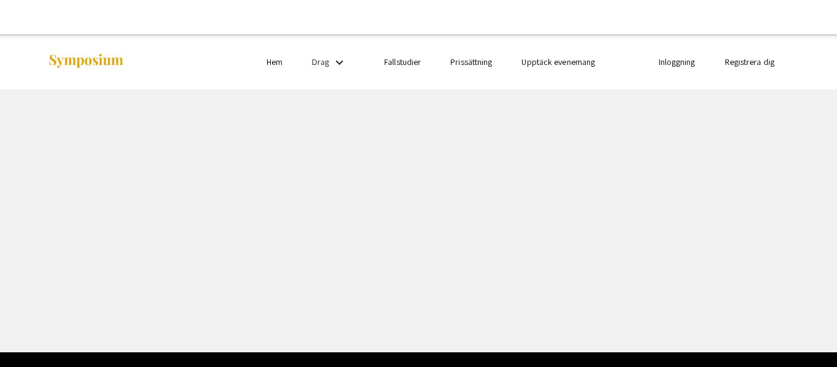 The height and width of the screenshot is (367, 837). Describe the element at coordinates (402, 62) in the screenshot. I see `a: Fallstudier` at that location.